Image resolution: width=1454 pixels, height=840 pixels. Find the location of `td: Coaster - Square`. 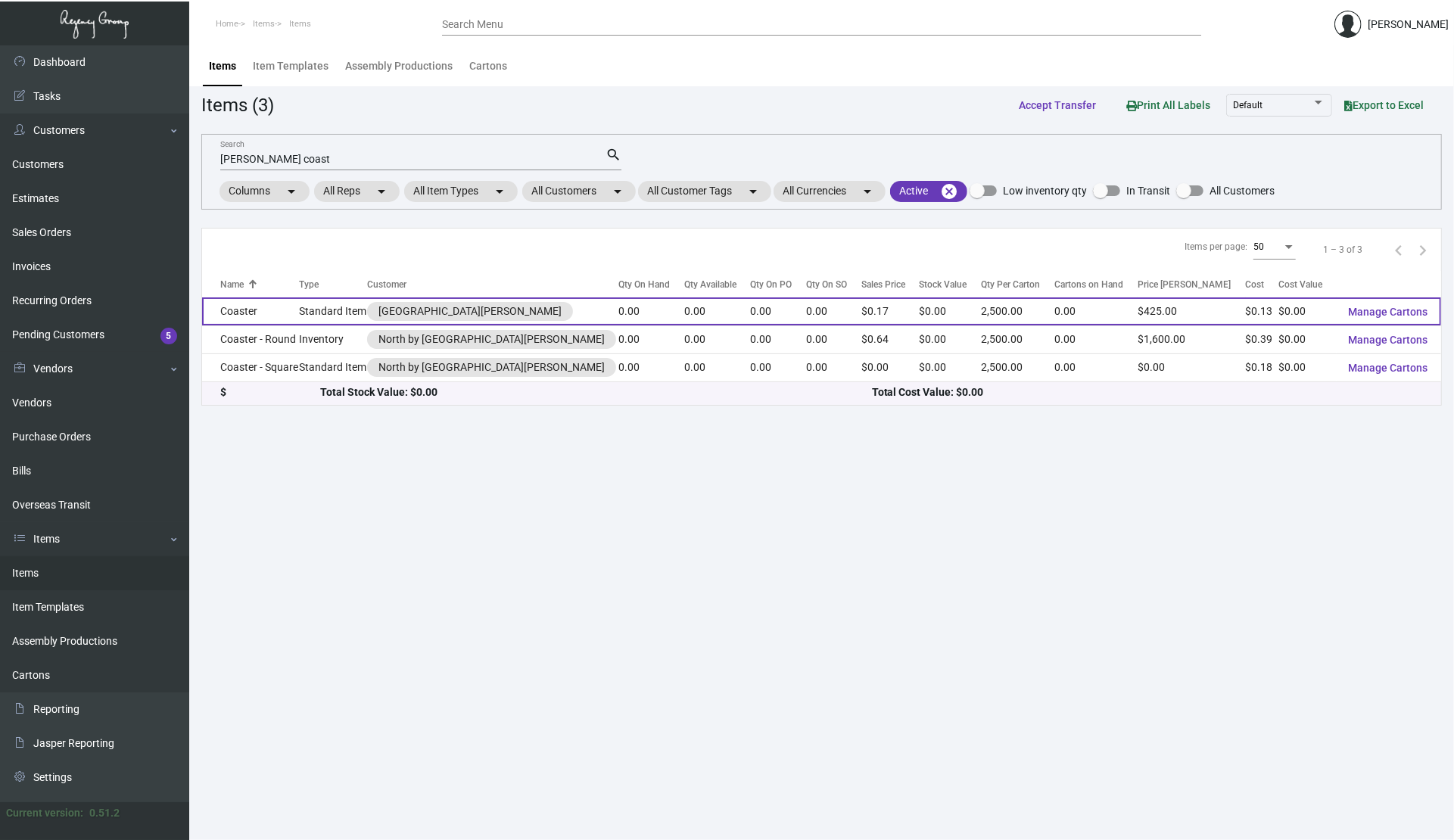

td: Coaster - Square is located at coordinates (250, 367).